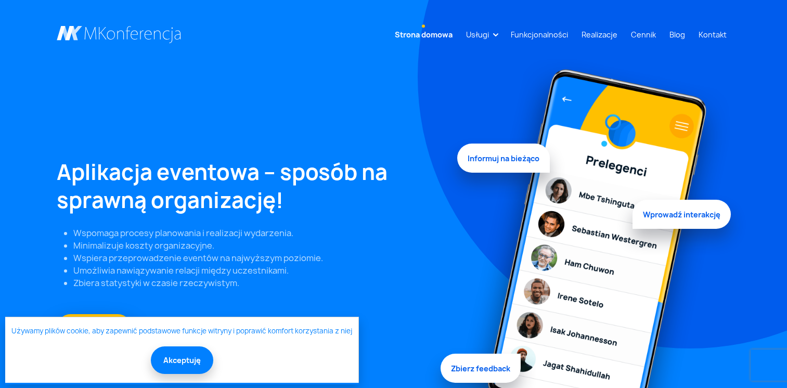 The height and width of the screenshot is (388, 787). What do you see at coordinates (682, 211) in the screenshot?
I see `span: Wprowadź interakcję` at bounding box center [682, 211].